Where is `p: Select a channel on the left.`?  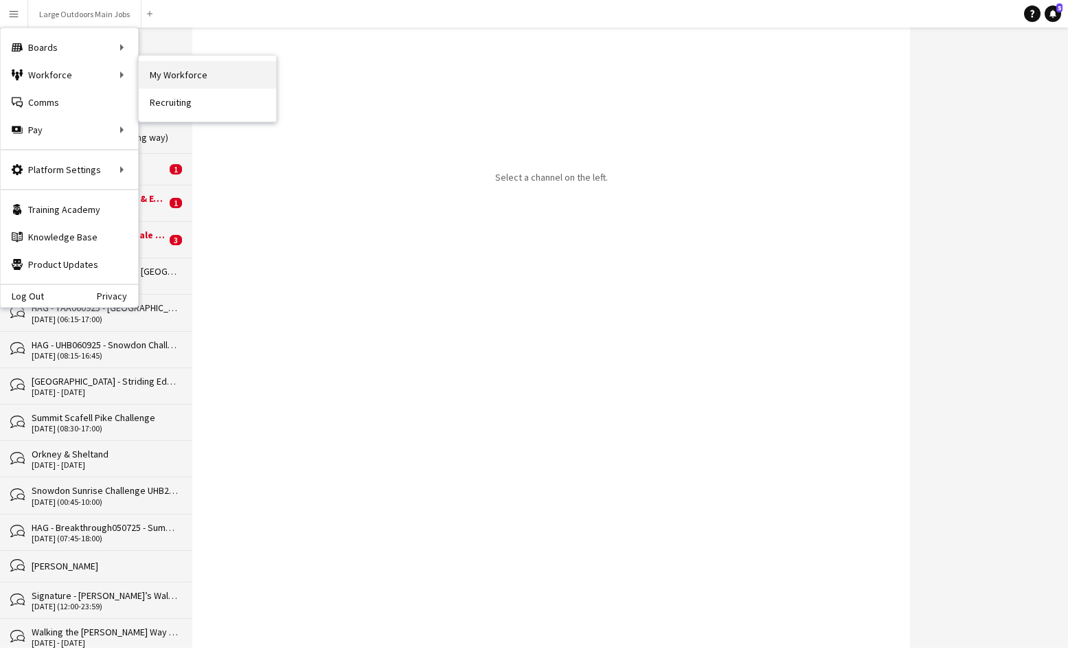 p: Select a channel on the left. is located at coordinates (552, 177).